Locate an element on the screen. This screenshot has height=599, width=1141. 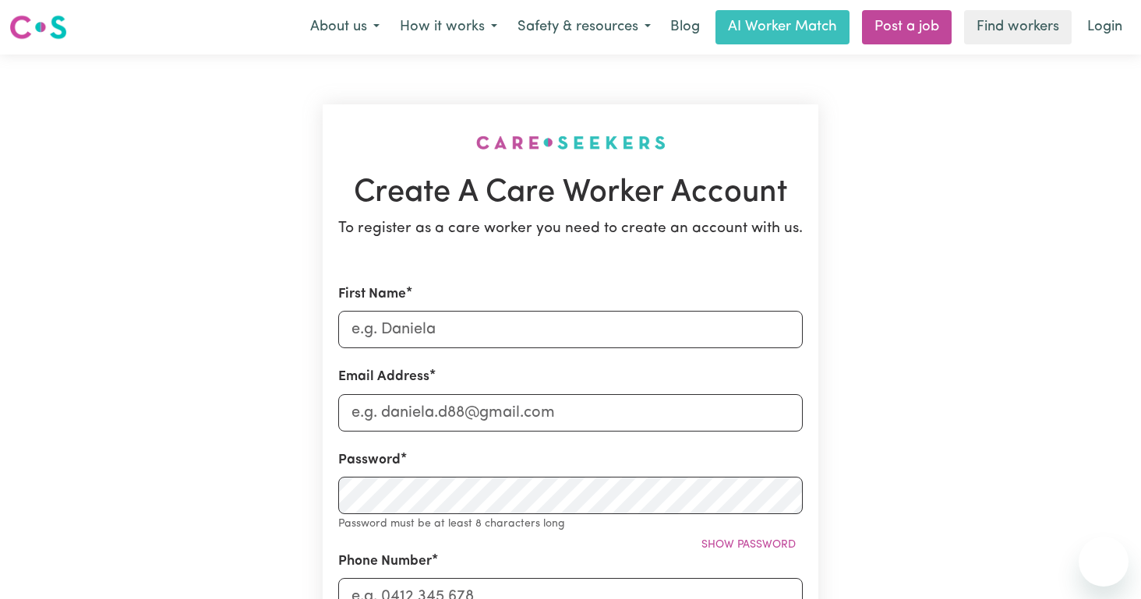
a: Find workers is located at coordinates (1018, 27).